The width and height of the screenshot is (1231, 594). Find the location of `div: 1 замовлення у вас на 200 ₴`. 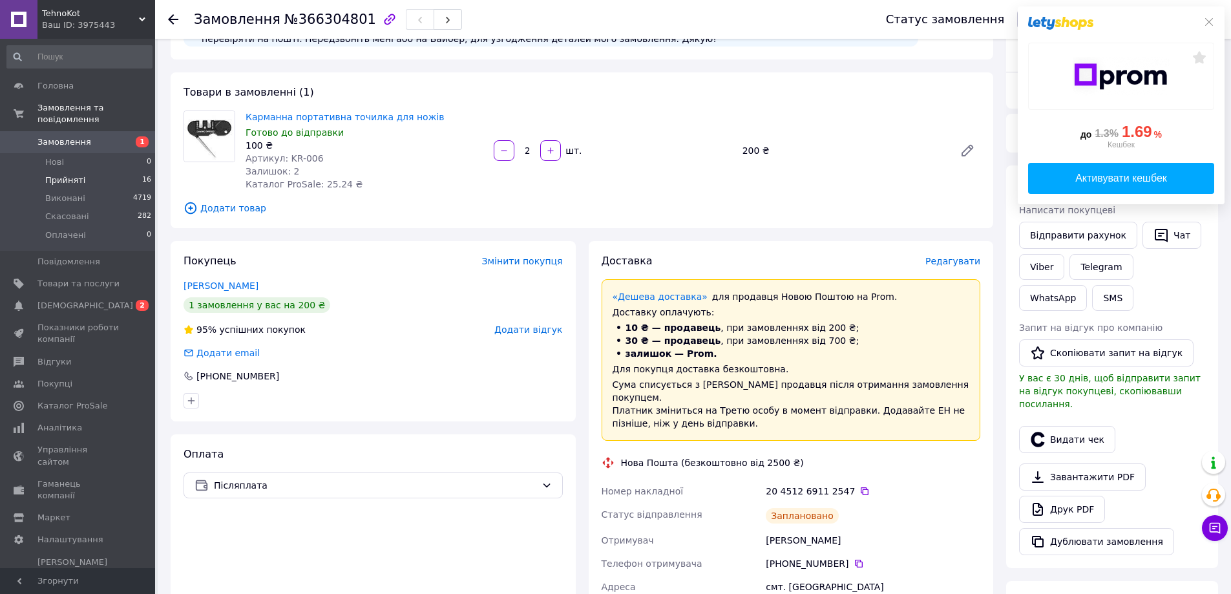

div: 1 замовлення у вас на 200 ₴ is located at coordinates (257, 305).